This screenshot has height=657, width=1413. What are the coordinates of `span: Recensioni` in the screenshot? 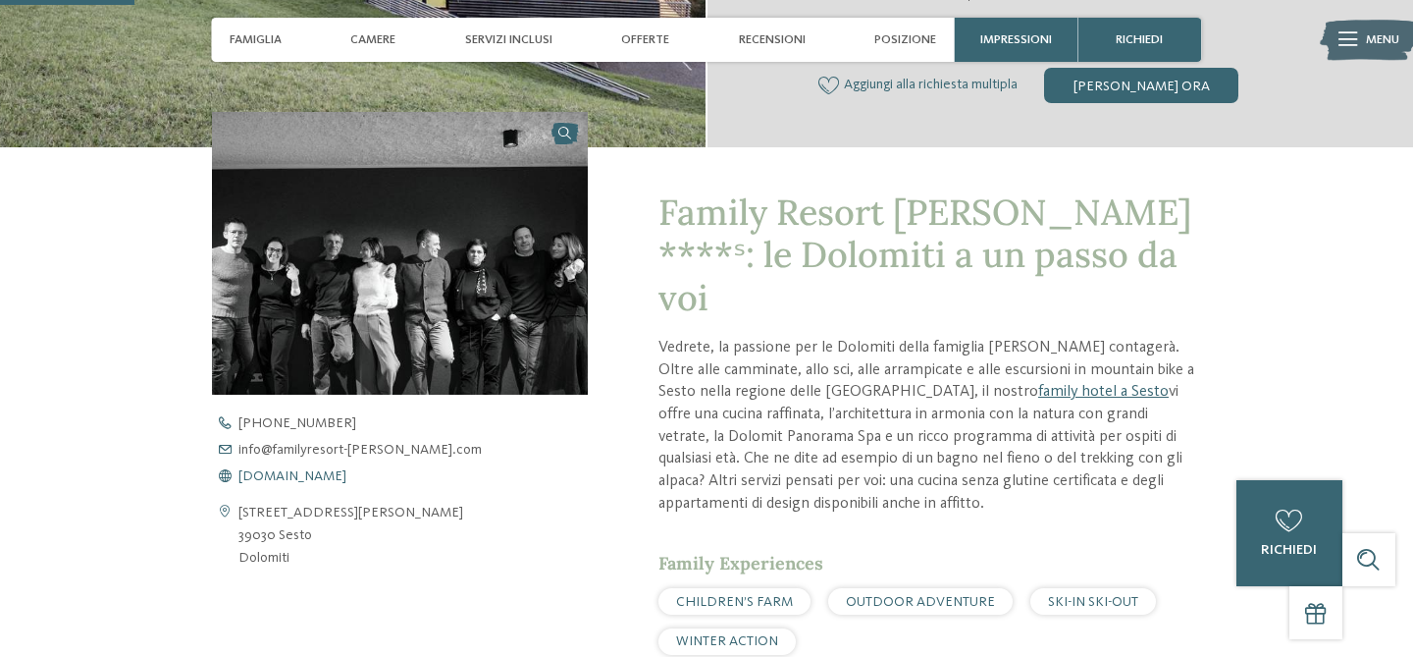 It's located at (772, 39).